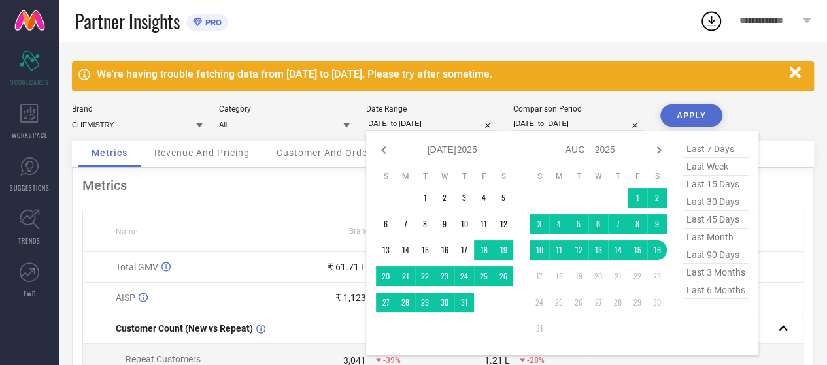 This screenshot has width=827, height=365. What do you see at coordinates (657, 250) in the screenshot?
I see `td: Sat Aug 16 2025` at bounding box center [657, 250].